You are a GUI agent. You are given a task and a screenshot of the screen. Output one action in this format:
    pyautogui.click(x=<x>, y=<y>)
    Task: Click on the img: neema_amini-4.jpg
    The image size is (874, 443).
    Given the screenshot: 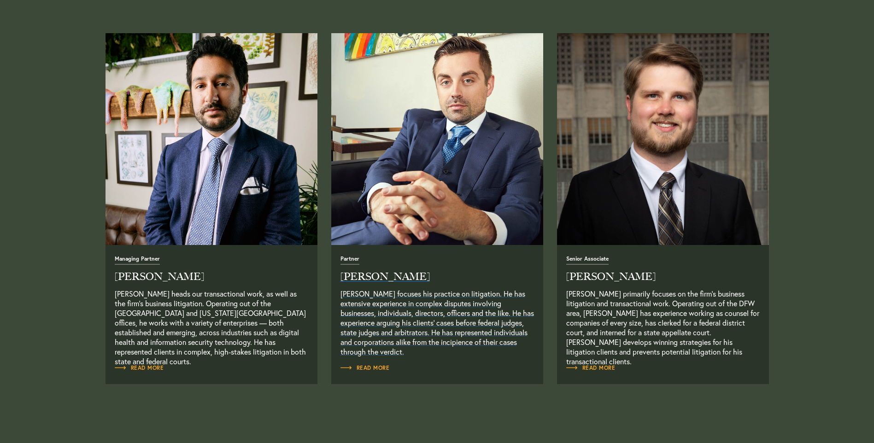 What is the action you would take?
    pyautogui.click(x=212, y=139)
    